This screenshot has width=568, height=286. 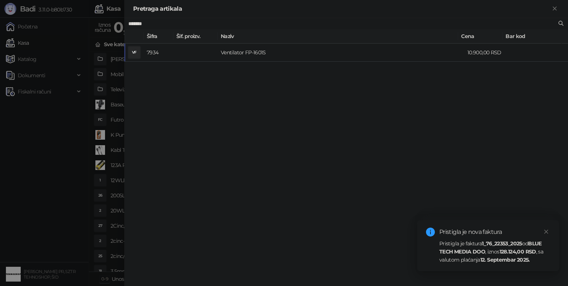 I want to click on div: Pristigla je nova faktura, so click(x=494, y=232).